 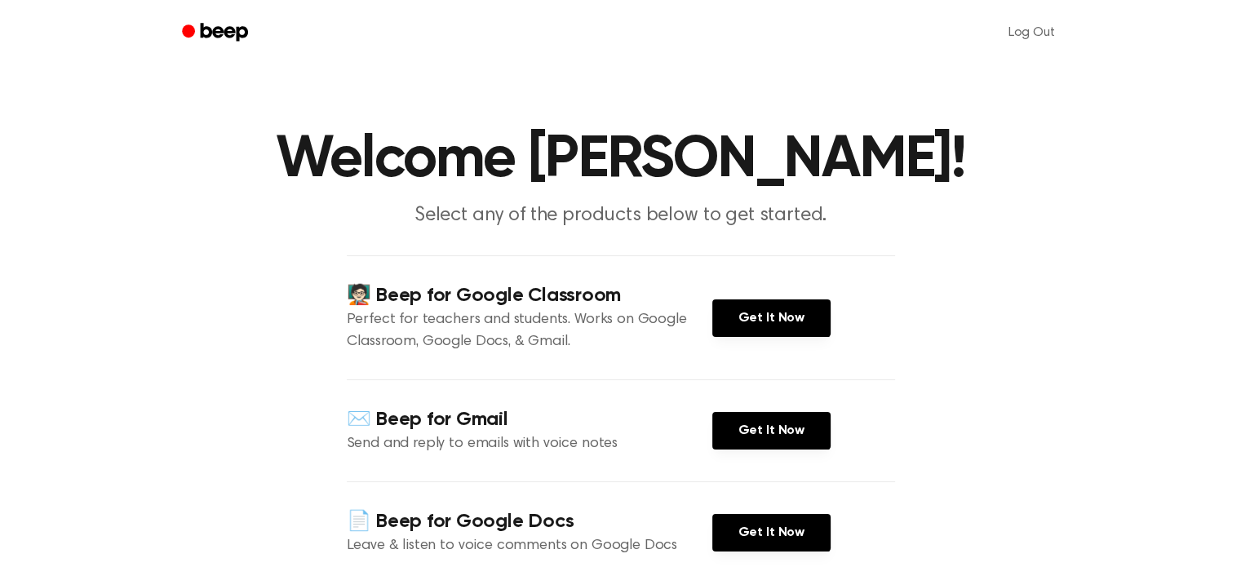 I want to click on a: Beep, so click(x=216, y=33).